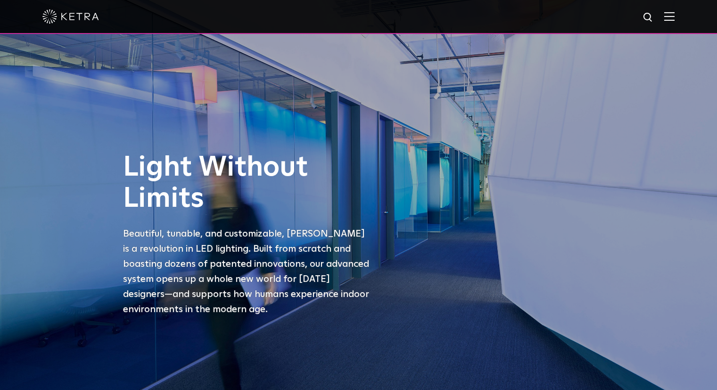 The image size is (717, 390). Describe the element at coordinates (670, 16) in the screenshot. I see `img: Hamburger%20Nav.svg` at that location.